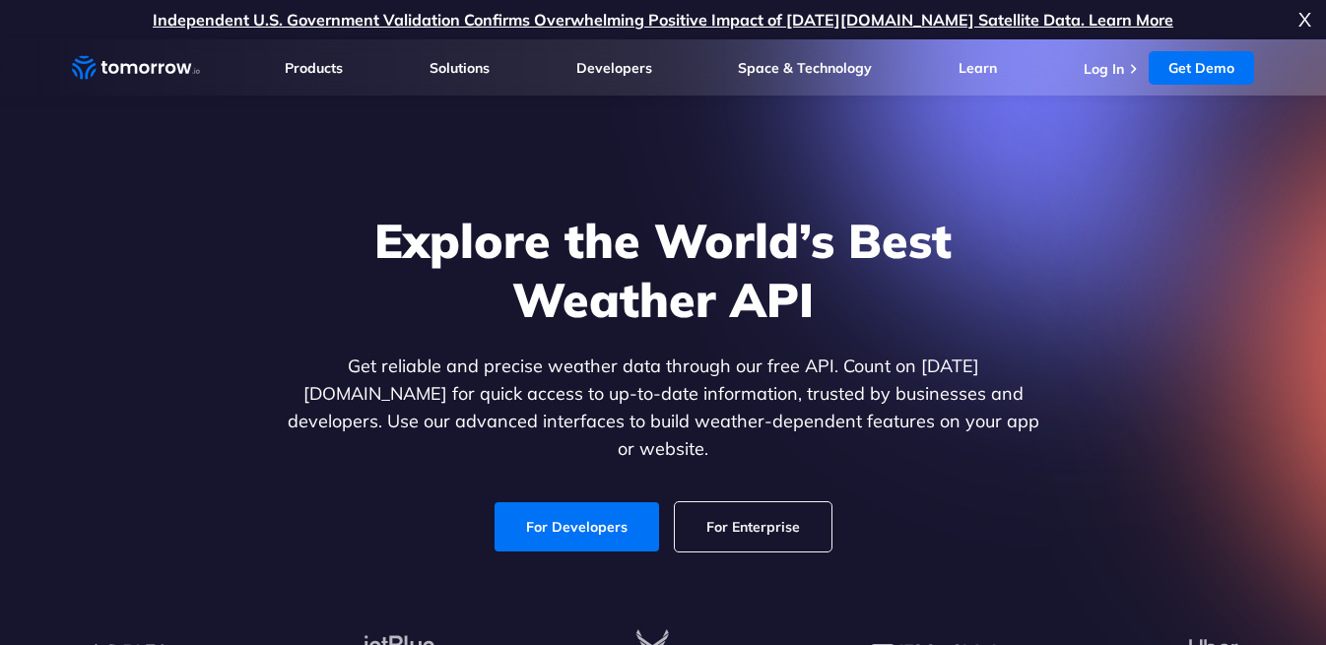  What do you see at coordinates (977, 68) in the screenshot?
I see `a: Learn` at bounding box center [977, 68].